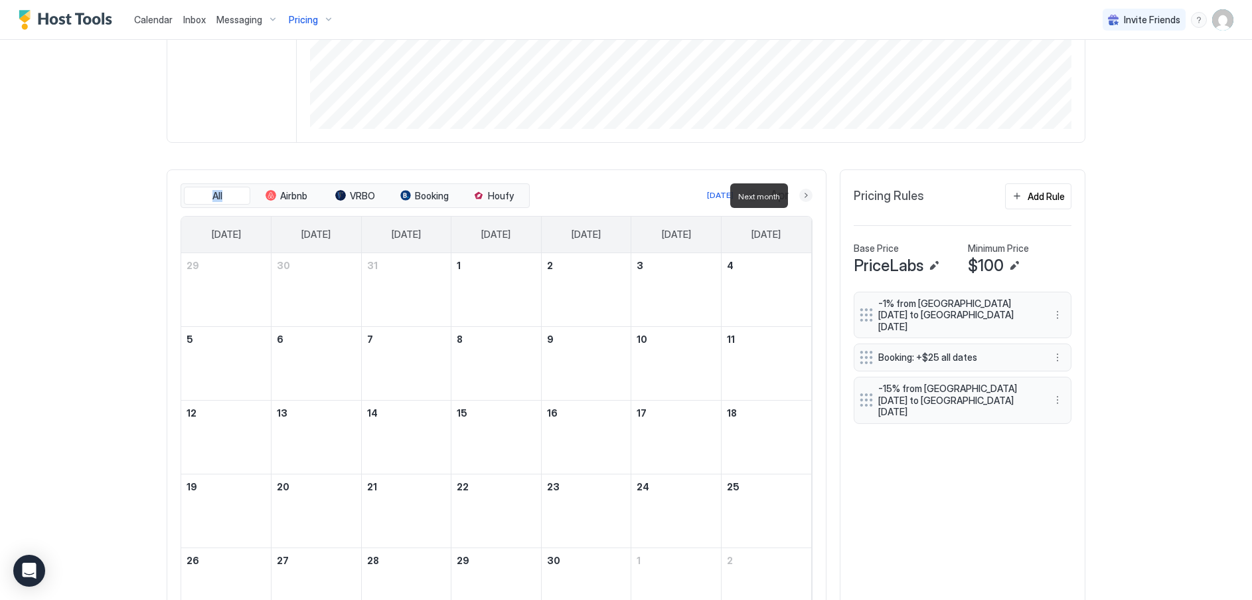  What do you see at coordinates (676, 265) in the screenshot?
I see `a: April 3, 2026` at bounding box center [676, 265].